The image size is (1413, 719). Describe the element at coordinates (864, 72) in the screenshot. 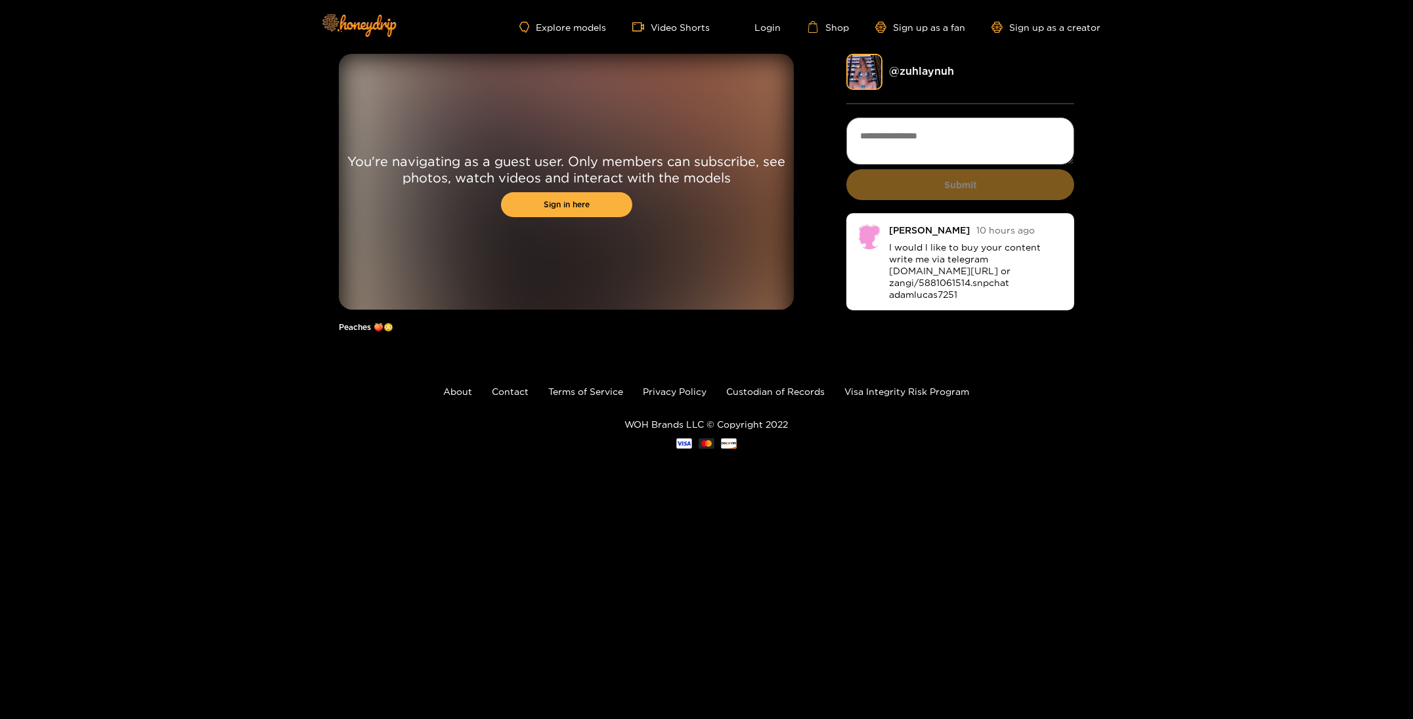

I see `img: zuhlaynuh` at that location.